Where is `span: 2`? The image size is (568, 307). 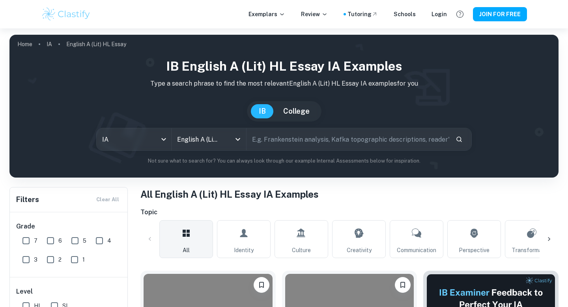 span: 2 is located at coordinates (60, 260).